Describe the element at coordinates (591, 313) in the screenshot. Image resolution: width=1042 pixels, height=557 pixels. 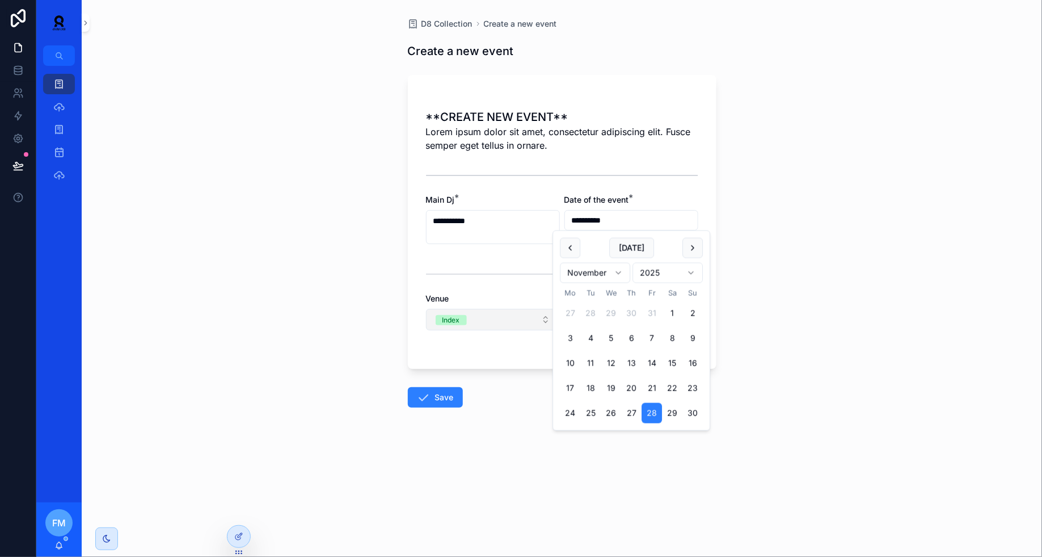
I see `button: Tuesday, 28 October 2025` at that location.